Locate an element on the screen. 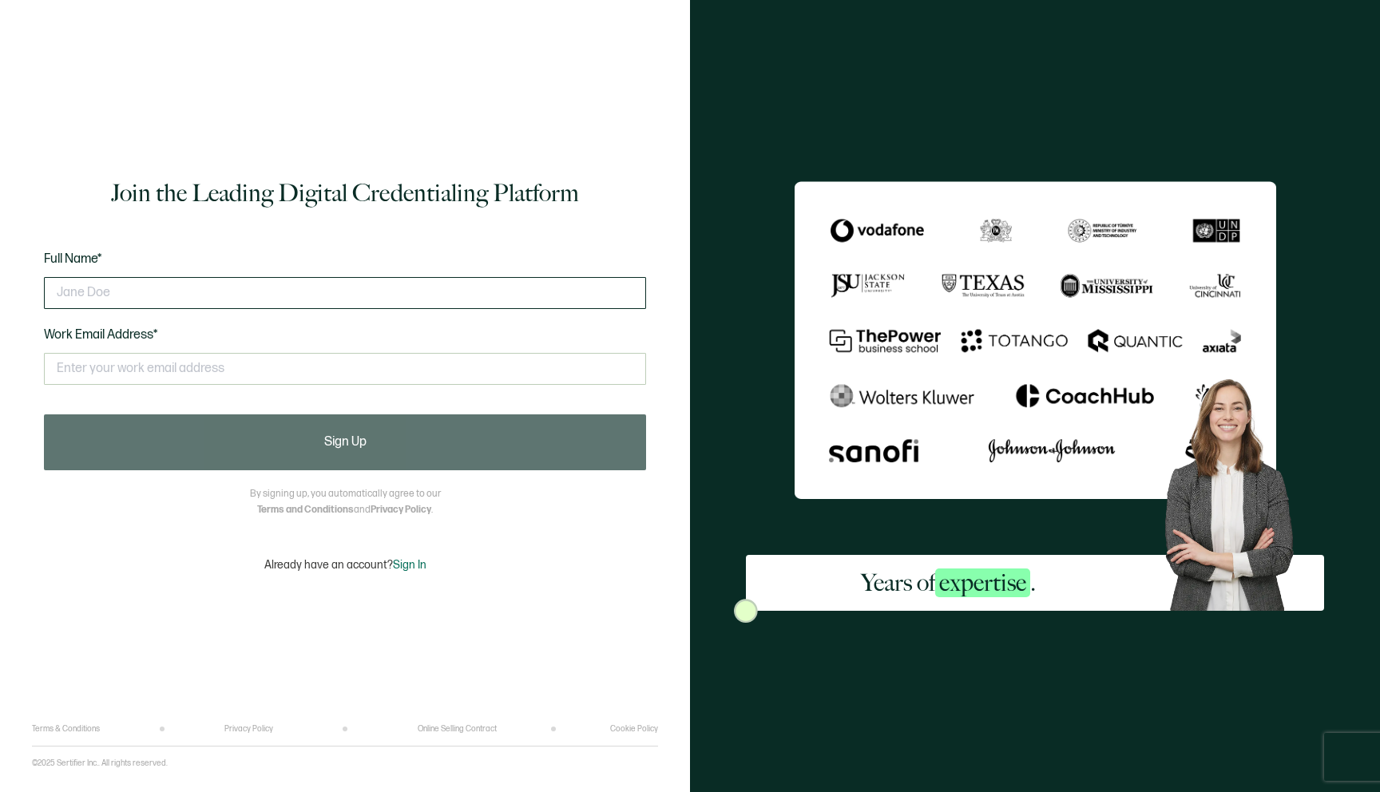 This screenshot has height=792, width=1380. span: expertise is located at coordinates (982, 583).